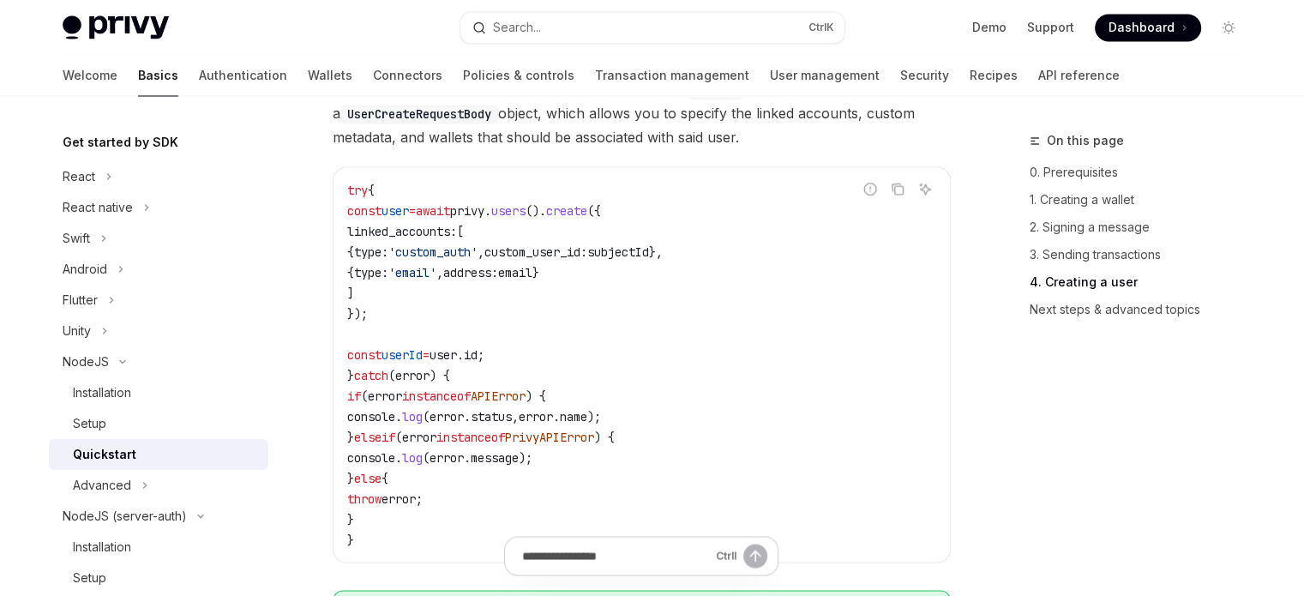 The width and height of the screenshot is (1304, 596). Describe the element at coordinates (407, 75) in the screenshot. I see `a: Connectors` at that location.